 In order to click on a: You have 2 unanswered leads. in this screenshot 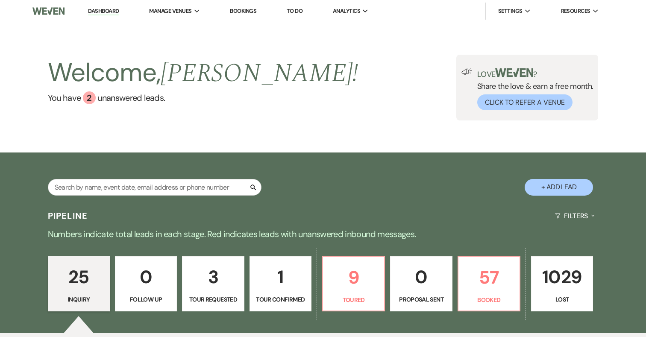, I will do `click(203, 98)`.